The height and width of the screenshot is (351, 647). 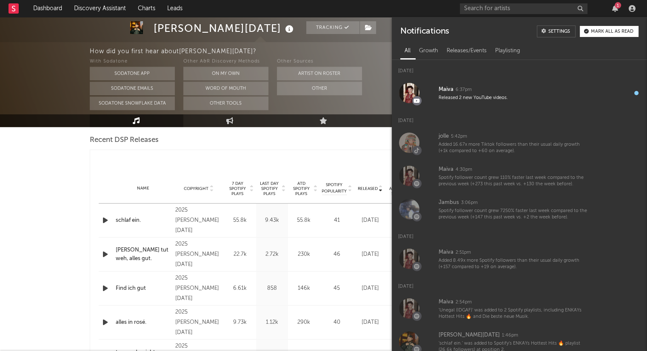 I want to click on button: 1, so click(x=615, y=9).